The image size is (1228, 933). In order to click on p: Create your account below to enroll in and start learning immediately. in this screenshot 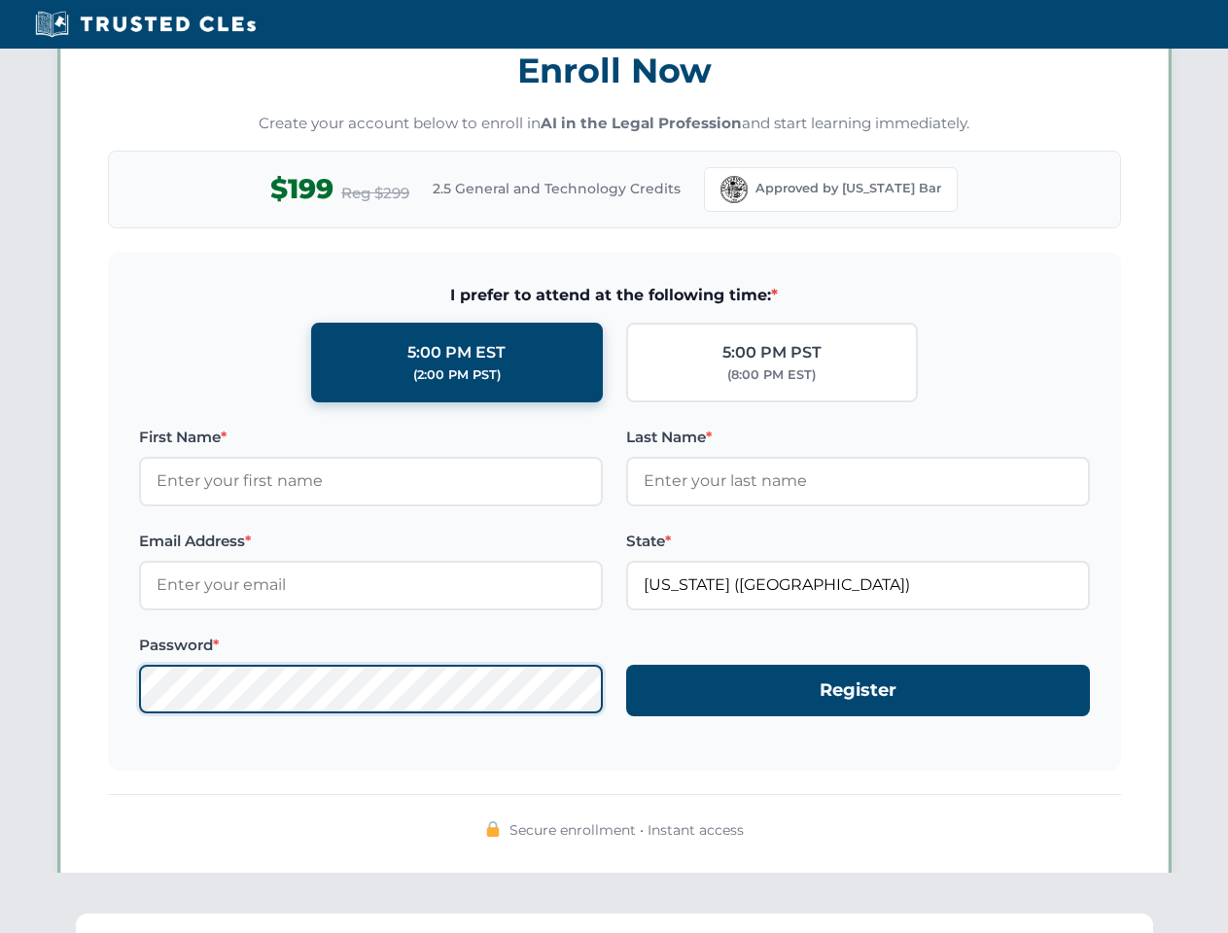, I will do `click(614, 123)`.